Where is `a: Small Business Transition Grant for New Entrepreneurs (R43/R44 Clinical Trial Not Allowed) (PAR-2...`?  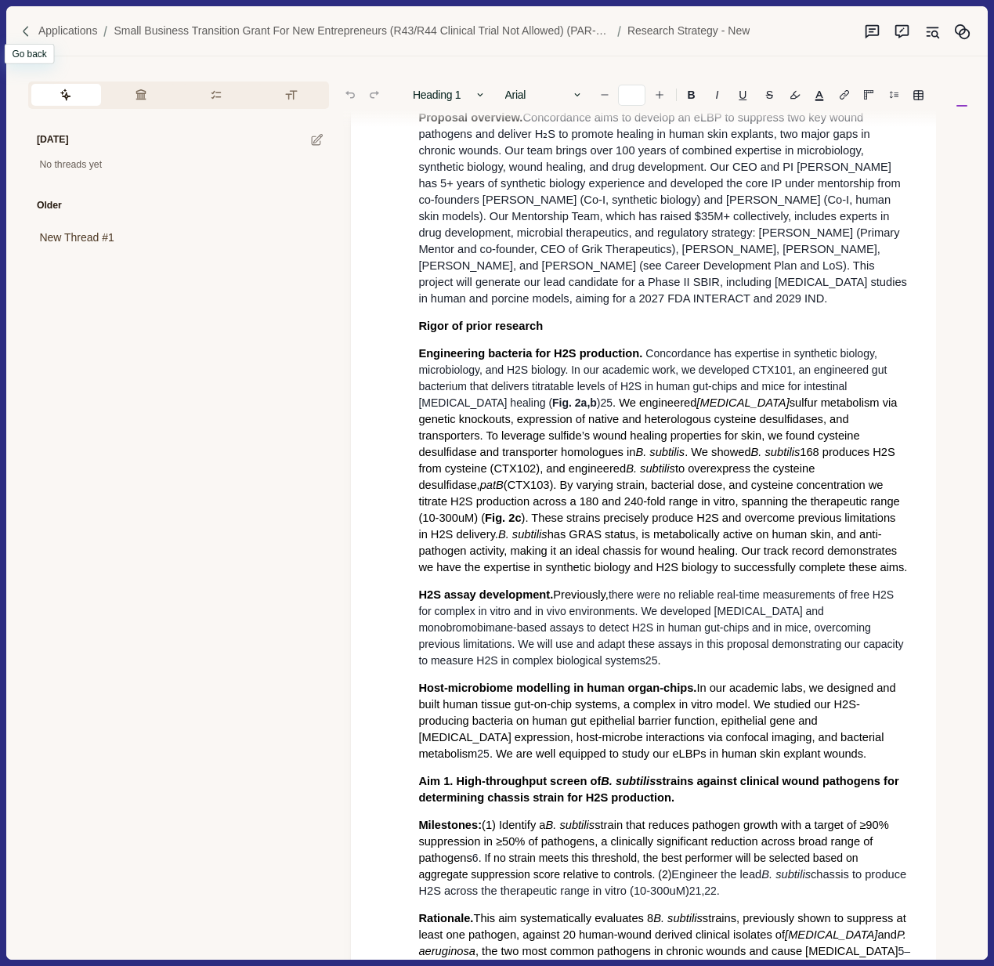
a: Small Business Transition Grant for New Entrepreneurs (R43/R44 Clinical Trial Not Allowed) (PAR-2... is located at coordinates (362, 31).